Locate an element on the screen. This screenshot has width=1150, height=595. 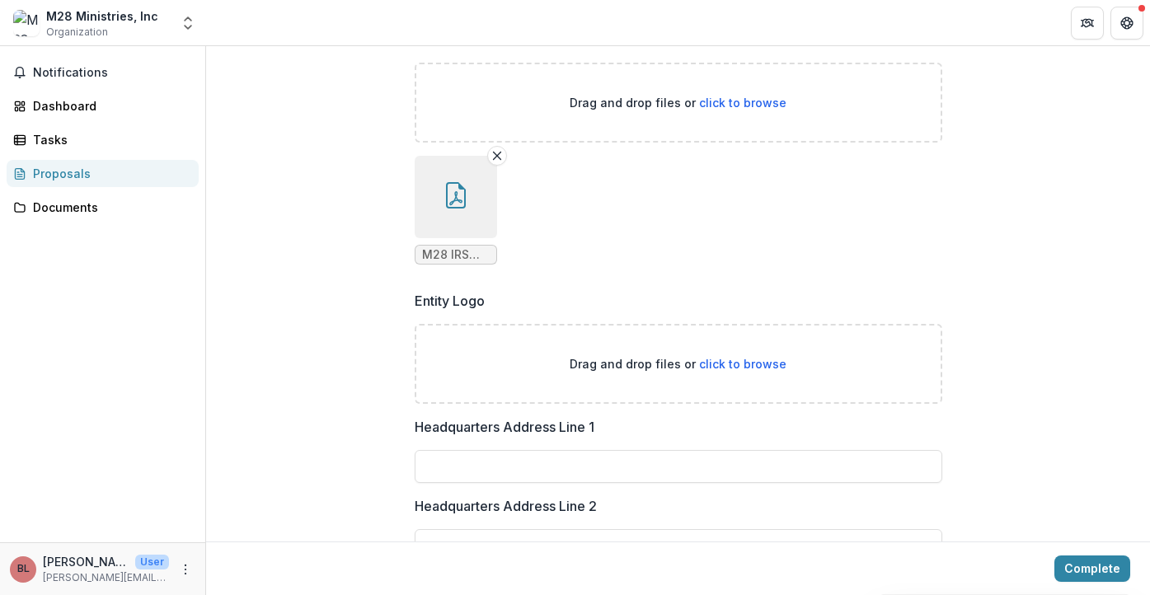
div: M28 Ministries, Inc is located at coordinates (102, 16).